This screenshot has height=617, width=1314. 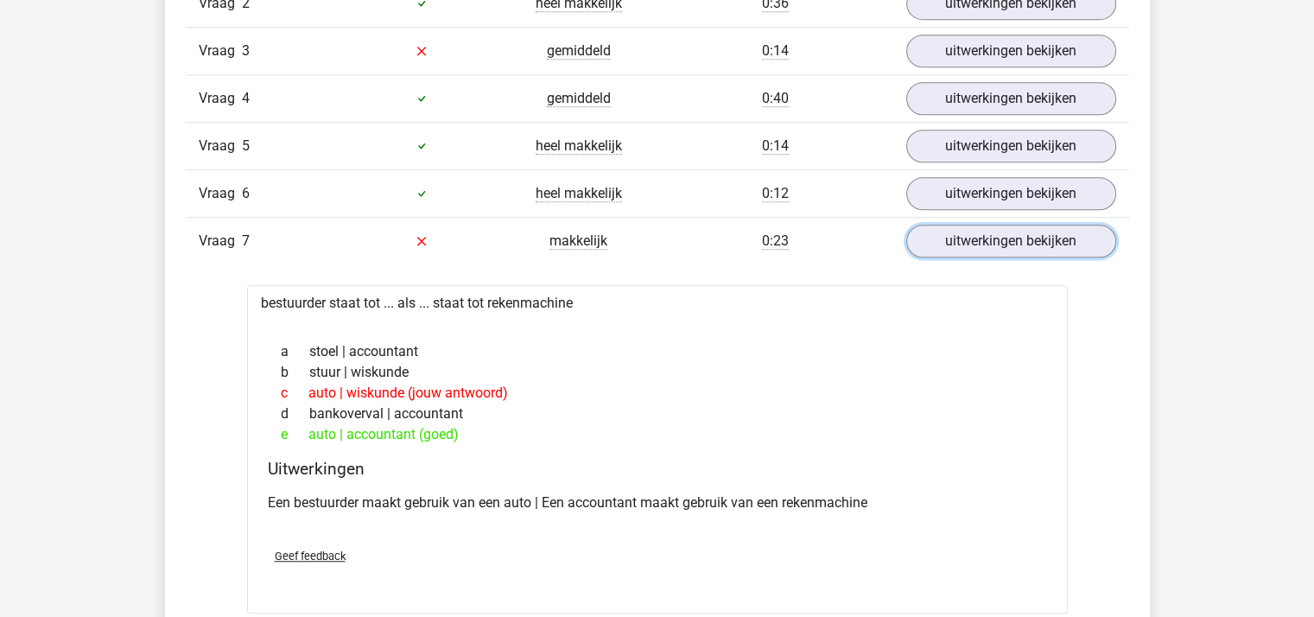 I want to click on p: Een bestuurder maakt gebruik van een auto | Een accountant maakt gebruik van een rekenmachine, so click(x=658, y=503).